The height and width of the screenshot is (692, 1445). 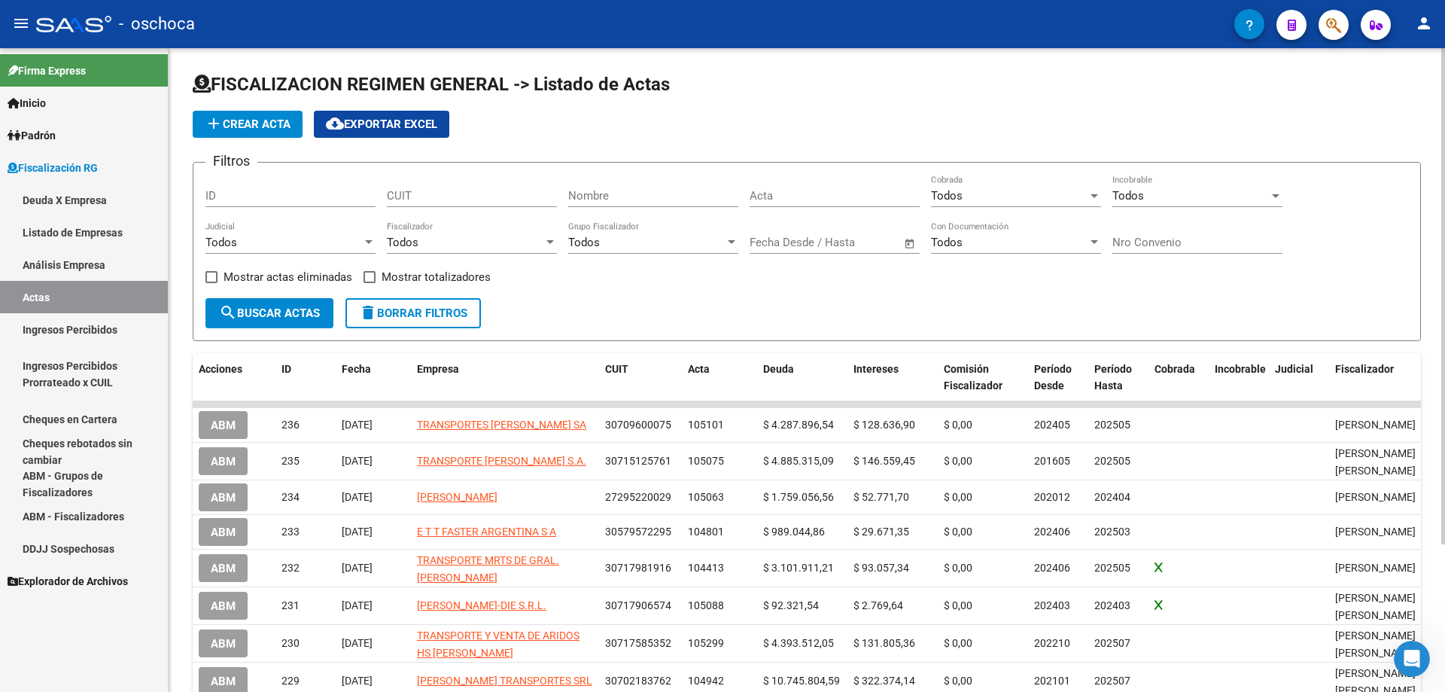 I want to click on span: Seisdedos Ludmila Belen, so click(x=1375, y=461).